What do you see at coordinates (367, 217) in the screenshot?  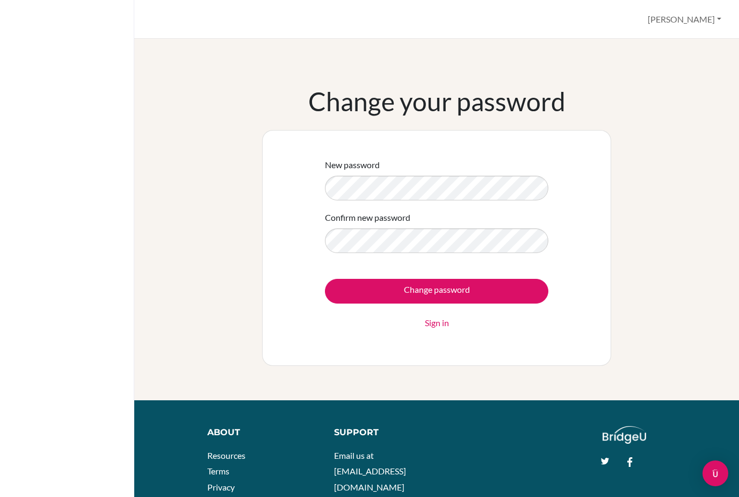 I see `label: Confirm new password` at bounding box center [367, 217].